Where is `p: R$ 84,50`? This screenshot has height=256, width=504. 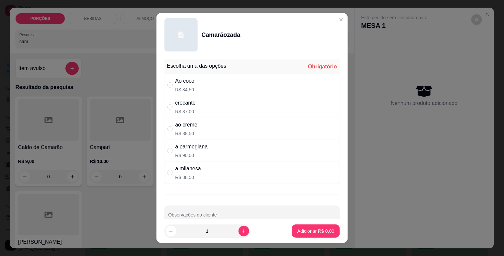 p: R$ 84,50 is located at coordinates (185, 90).